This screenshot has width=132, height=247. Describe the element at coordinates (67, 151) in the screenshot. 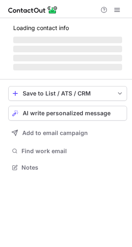

I see `button: Find work email` at that location.